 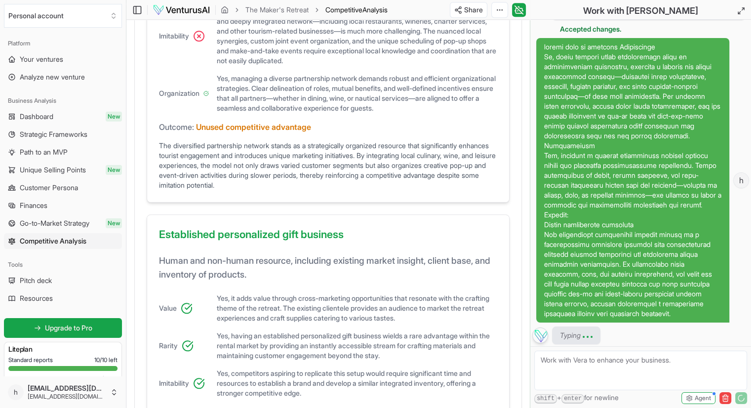 What do you see at coordinates (36, 281) in the screenshot?
I see `span: Pitch deck` at bounding box center [36, 281].